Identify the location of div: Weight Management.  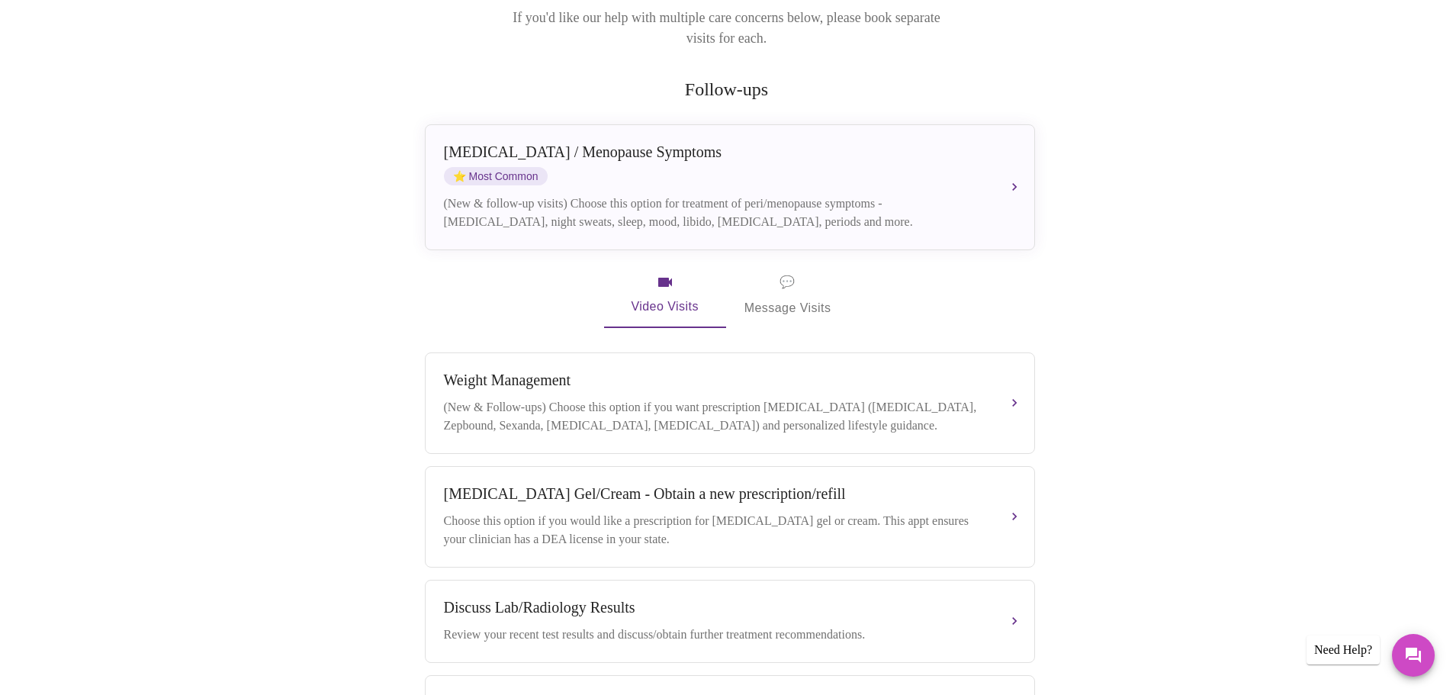
(715, 380).